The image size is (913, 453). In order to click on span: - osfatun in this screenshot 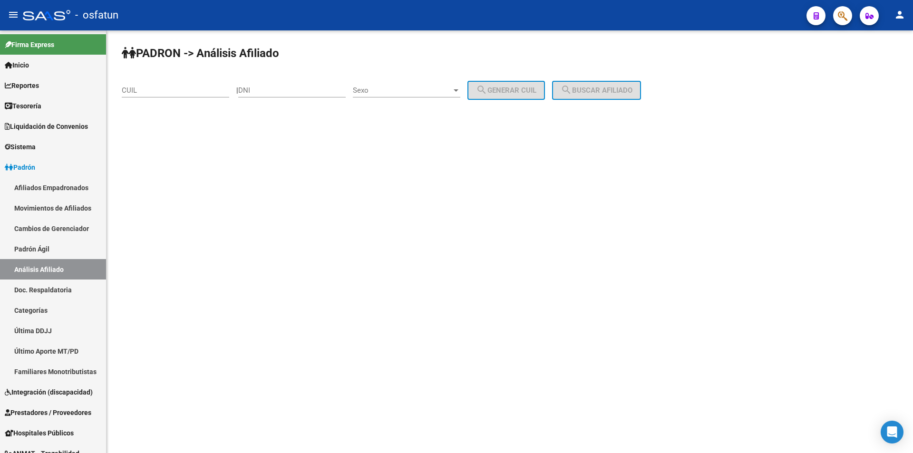, I will do `click(97, 15)`.